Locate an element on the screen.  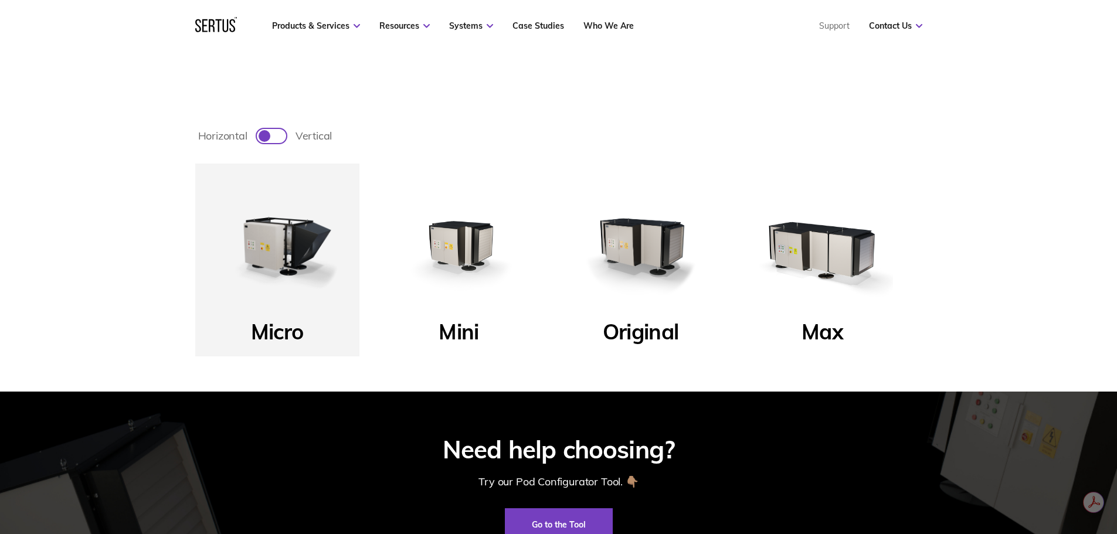
p: Max is located at coordinates (822, 335).